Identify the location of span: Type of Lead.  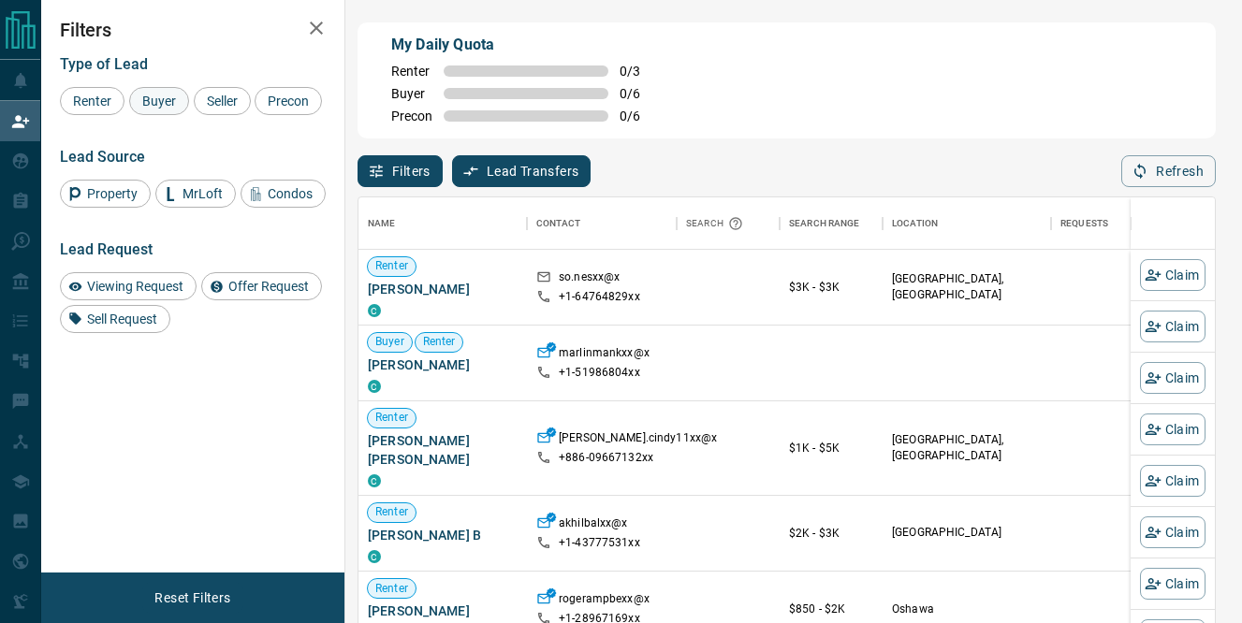
(104, 64).